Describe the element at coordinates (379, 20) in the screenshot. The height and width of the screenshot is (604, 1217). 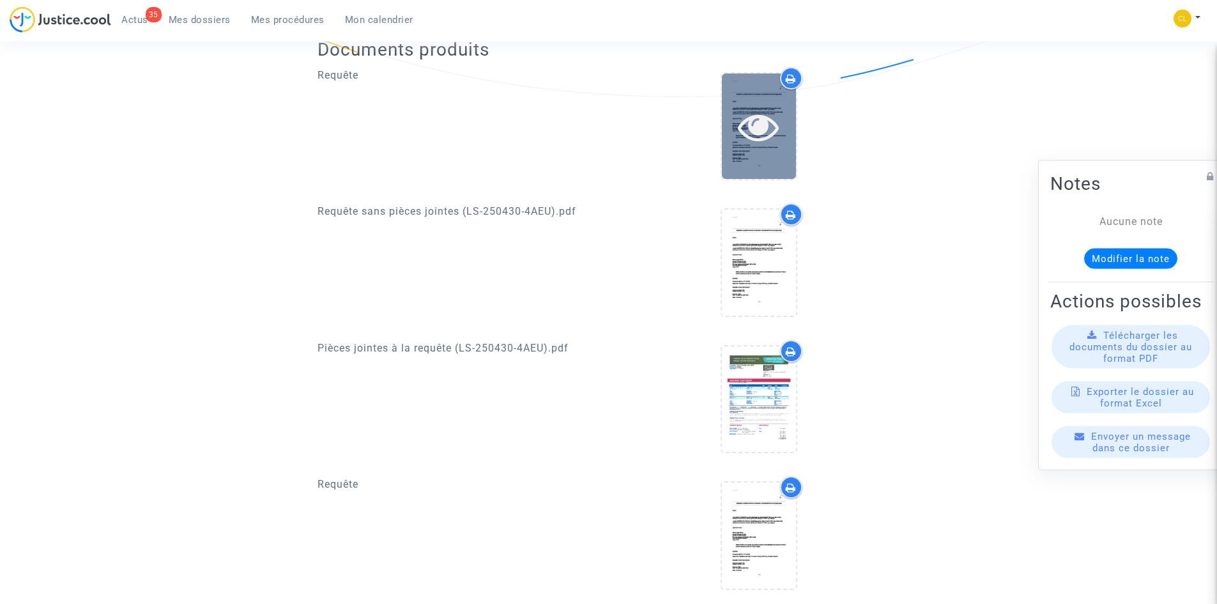
I see `a: Mon calendrier` at that location.